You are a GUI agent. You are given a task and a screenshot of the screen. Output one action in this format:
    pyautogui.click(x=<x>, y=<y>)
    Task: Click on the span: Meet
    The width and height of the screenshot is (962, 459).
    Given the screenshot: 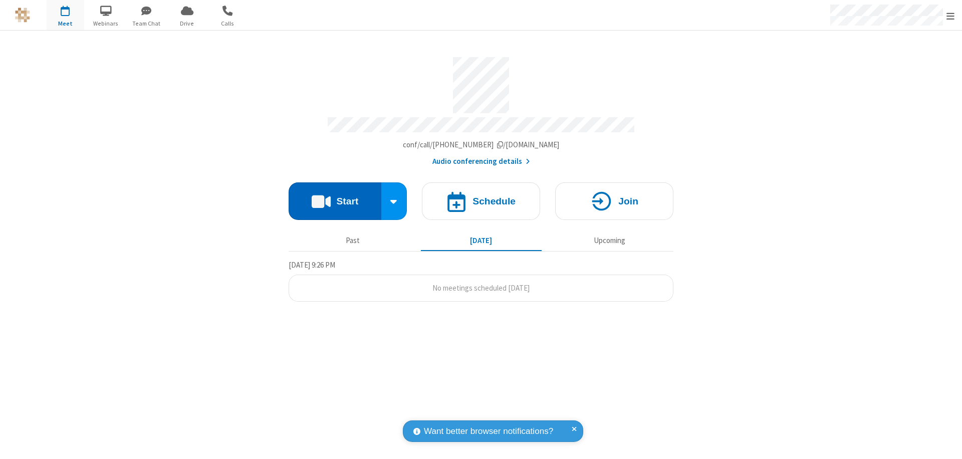 What is the action you would take?
    pyautogui.click(x=65, y=24)
    